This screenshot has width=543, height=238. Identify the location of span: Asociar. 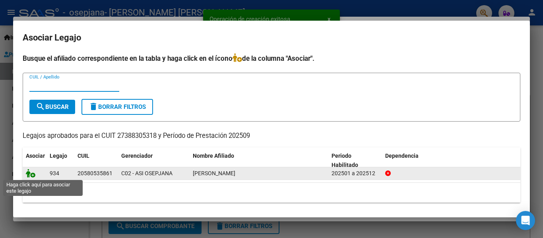
(35, 156).